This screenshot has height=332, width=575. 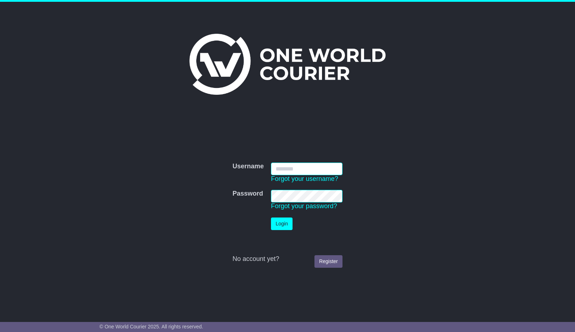 I want to click on img: One World, so click(x=287, y=64).